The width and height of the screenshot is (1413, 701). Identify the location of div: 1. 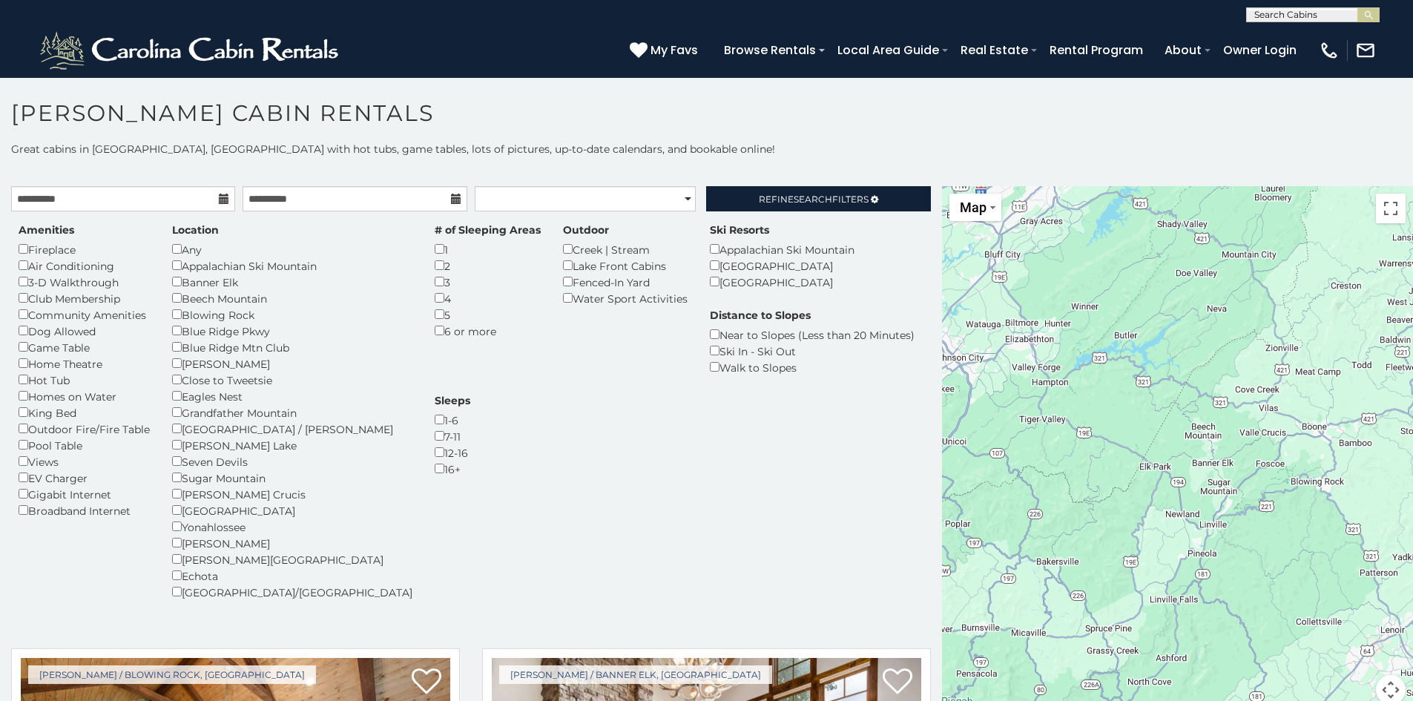
(487, 249).